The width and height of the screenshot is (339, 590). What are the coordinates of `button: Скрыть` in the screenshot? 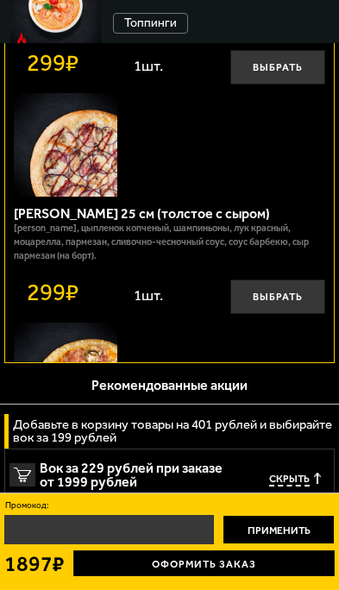 It's located at (295, 479).